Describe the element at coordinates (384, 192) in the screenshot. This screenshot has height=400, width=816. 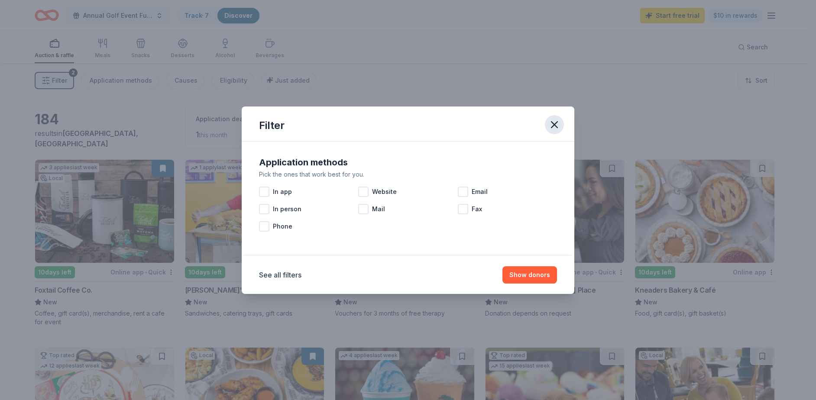
I see `span: Website` at that location.